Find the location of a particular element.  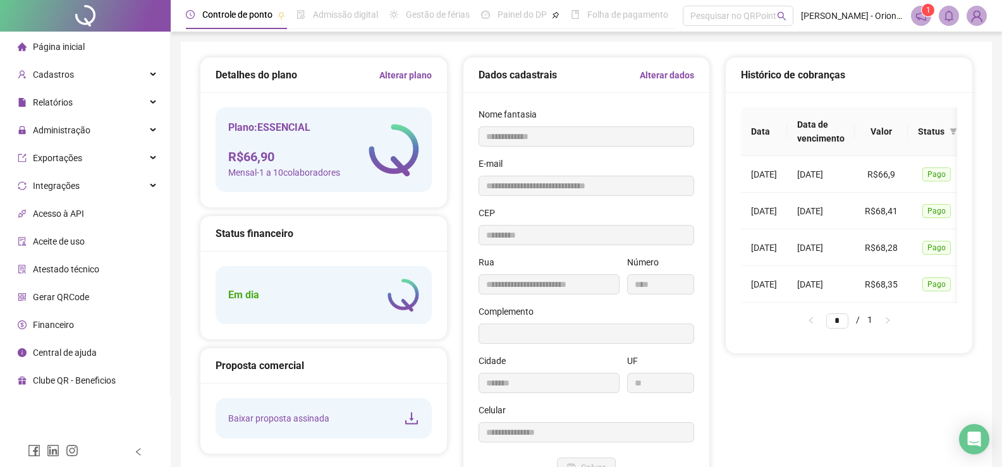

span: audit is located at coordinates (22, 242).